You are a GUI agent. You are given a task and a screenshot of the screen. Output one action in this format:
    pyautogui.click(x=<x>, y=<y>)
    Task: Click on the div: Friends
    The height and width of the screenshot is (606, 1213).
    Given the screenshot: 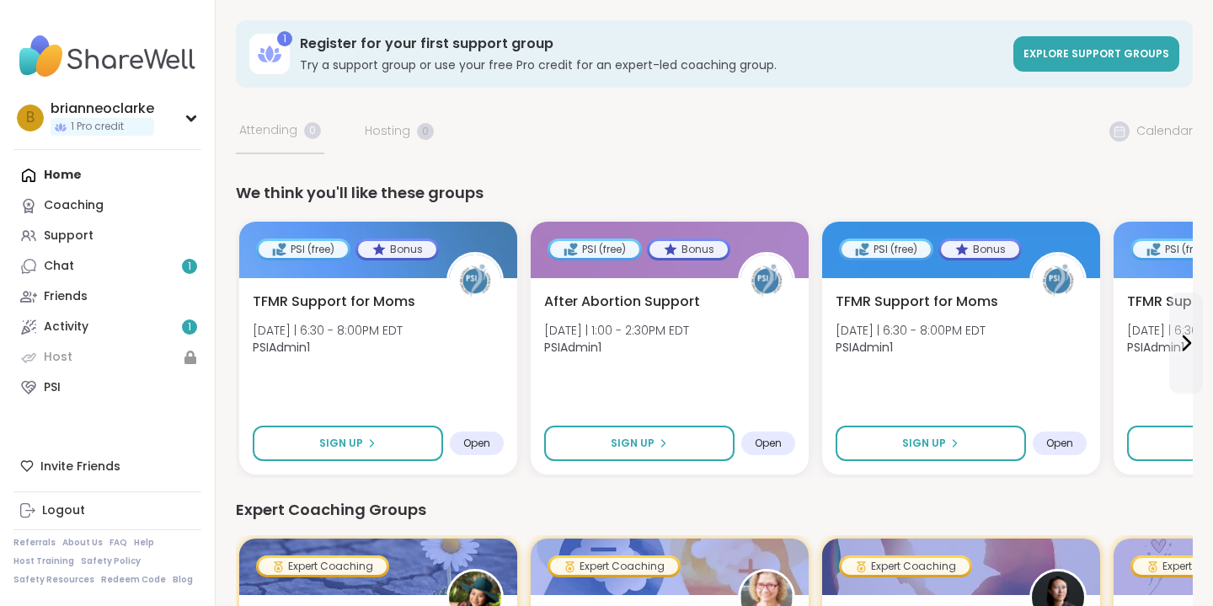 What is the action you would take?
    pyautogui.click(x=66, y=297)
    